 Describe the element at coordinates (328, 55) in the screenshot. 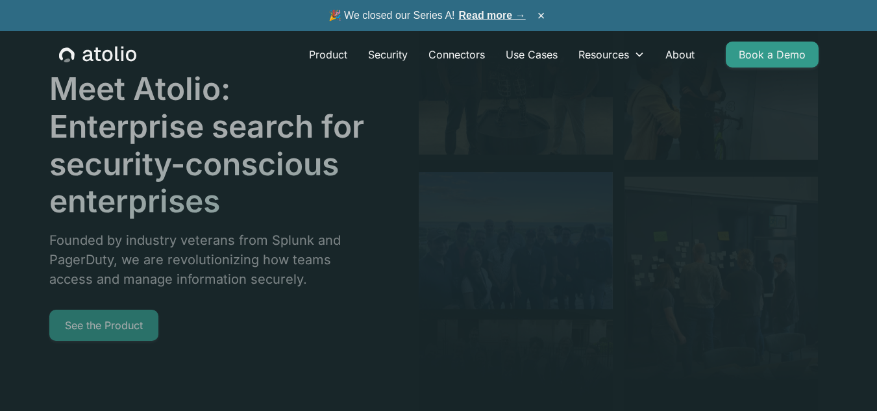

I see `a: Product` at that location.